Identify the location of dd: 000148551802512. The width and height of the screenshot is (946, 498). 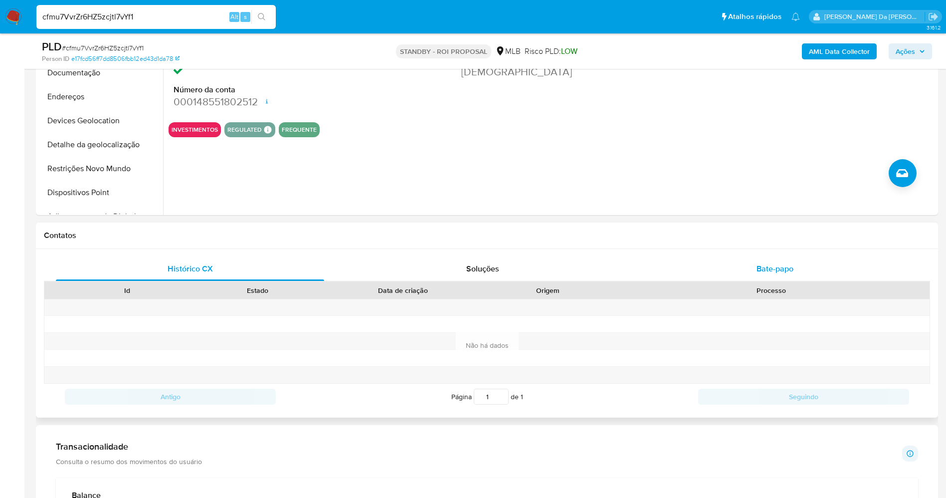
(264, 102).